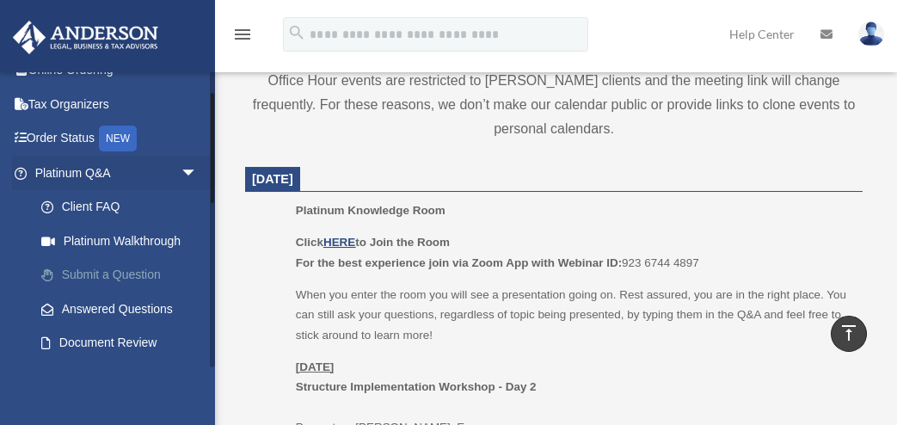 The image size is (897, 425). What do you see at coordinates (85, 37) in the screenshot?
I see `img: Anderson Advisors Platinum Portal` at bounding box center [85, 37].